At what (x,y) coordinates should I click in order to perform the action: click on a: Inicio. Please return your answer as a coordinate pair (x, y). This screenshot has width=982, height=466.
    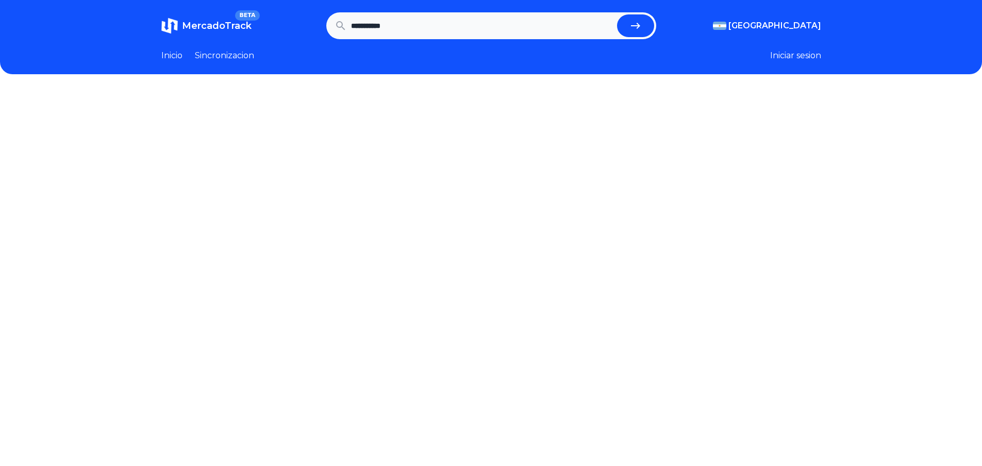
    Looking at the image, I should click on (172, 56).